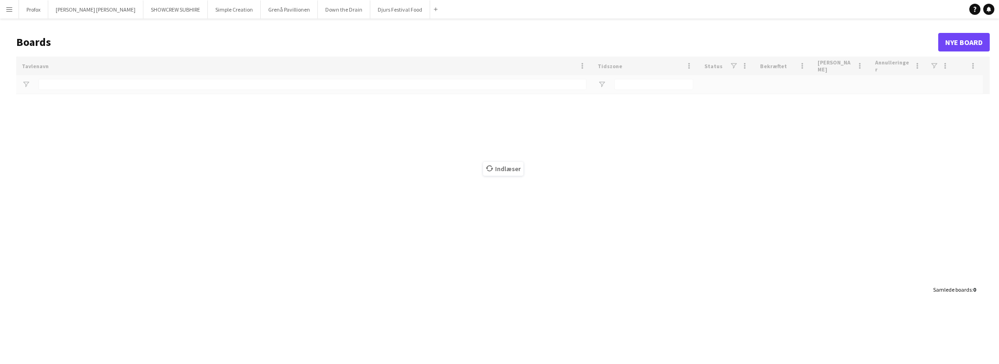  Describe the element at coordinates (975, 290) in the screenshot. I see `span: 0` at that location.